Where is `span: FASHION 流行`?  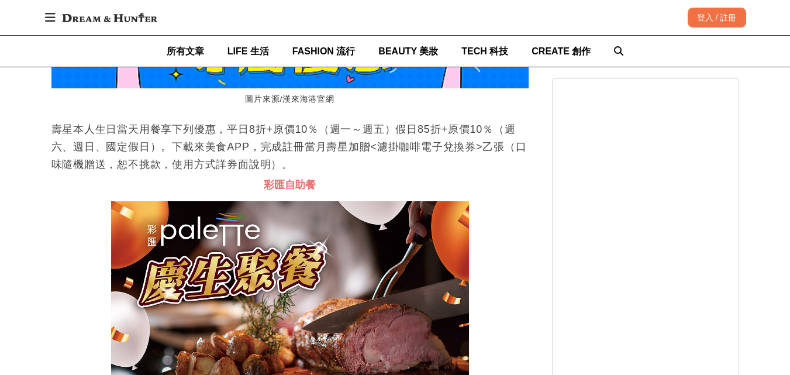
span: FASHION 流行 is located at coordinates (324, 51).